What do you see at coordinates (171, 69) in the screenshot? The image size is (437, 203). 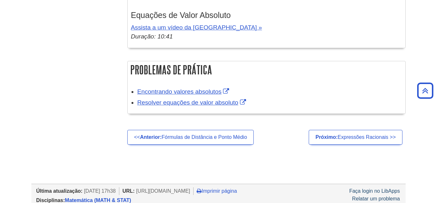 I see `font: Problemas de prática` at bounding box center [171, 69].